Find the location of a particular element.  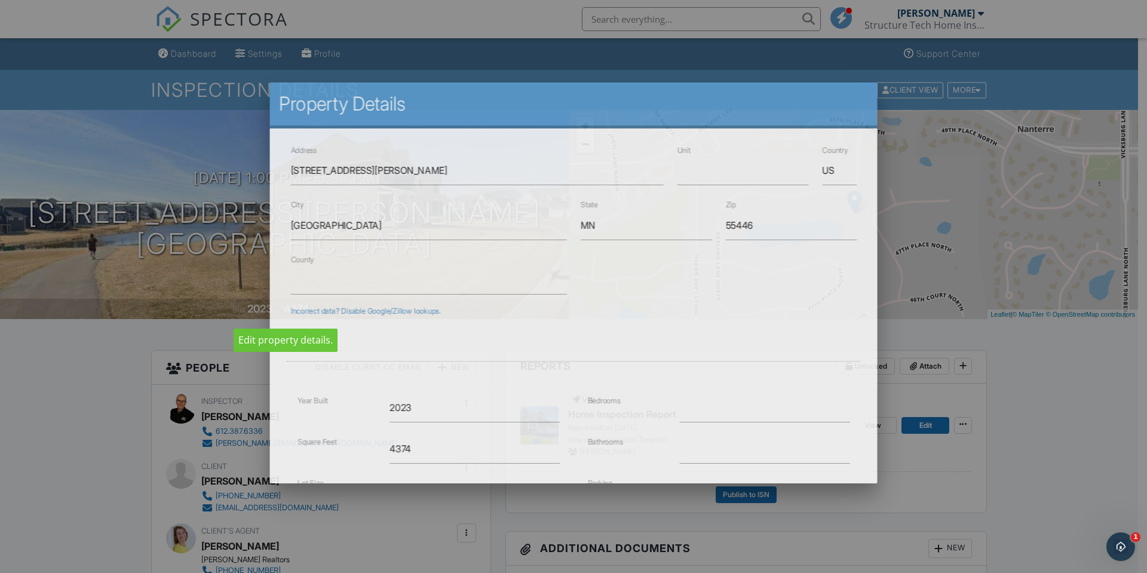

label: Unit is located at coordinates (684, 150).